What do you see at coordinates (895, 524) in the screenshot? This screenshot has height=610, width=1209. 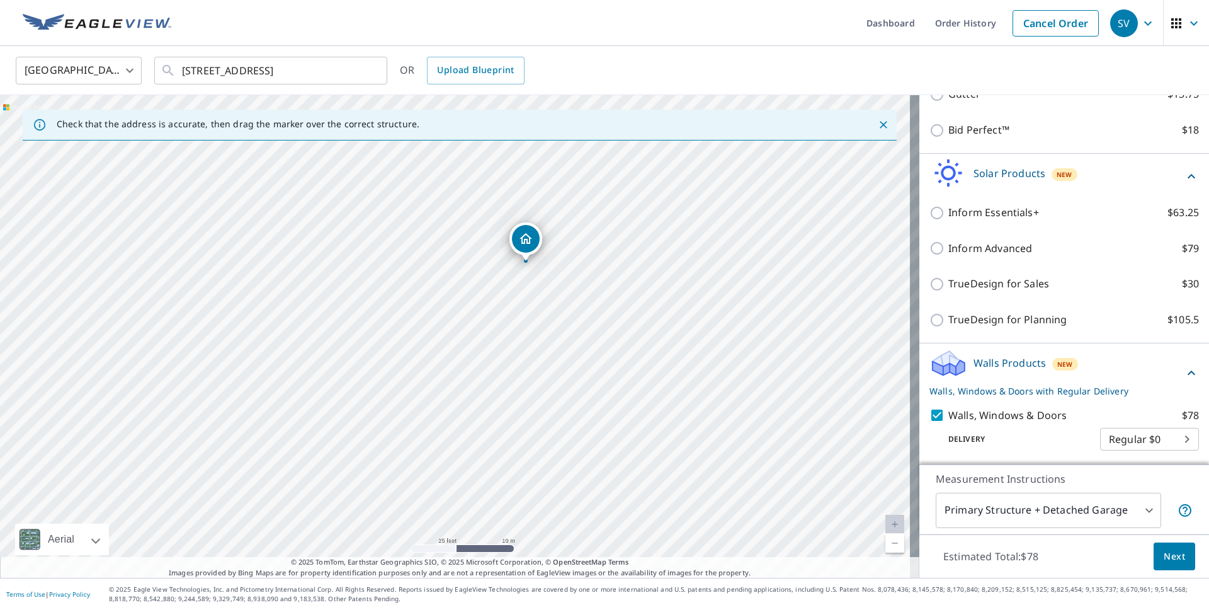 I see `a: Current Level 20, Zoom In Disabled` at bounding box center [895, 524].